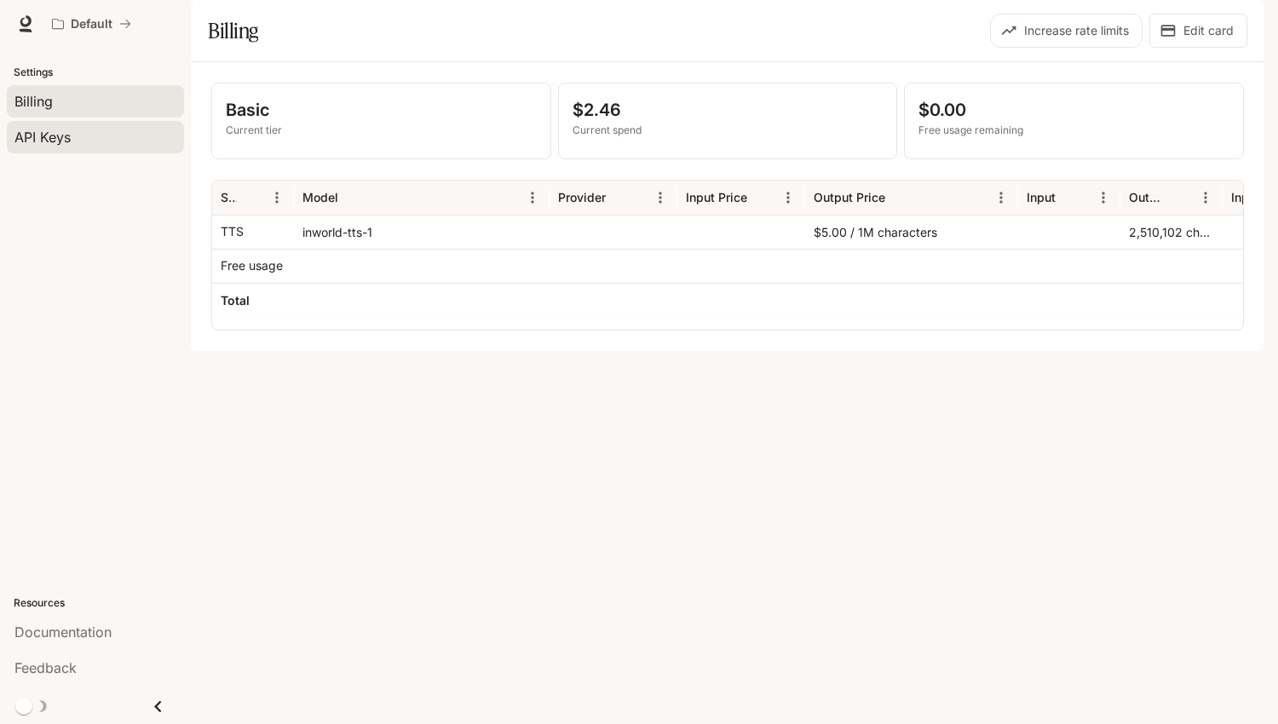  Describe the element at coordinates (233, 31) in the screenshot. I see `h1: Billing` at that location.